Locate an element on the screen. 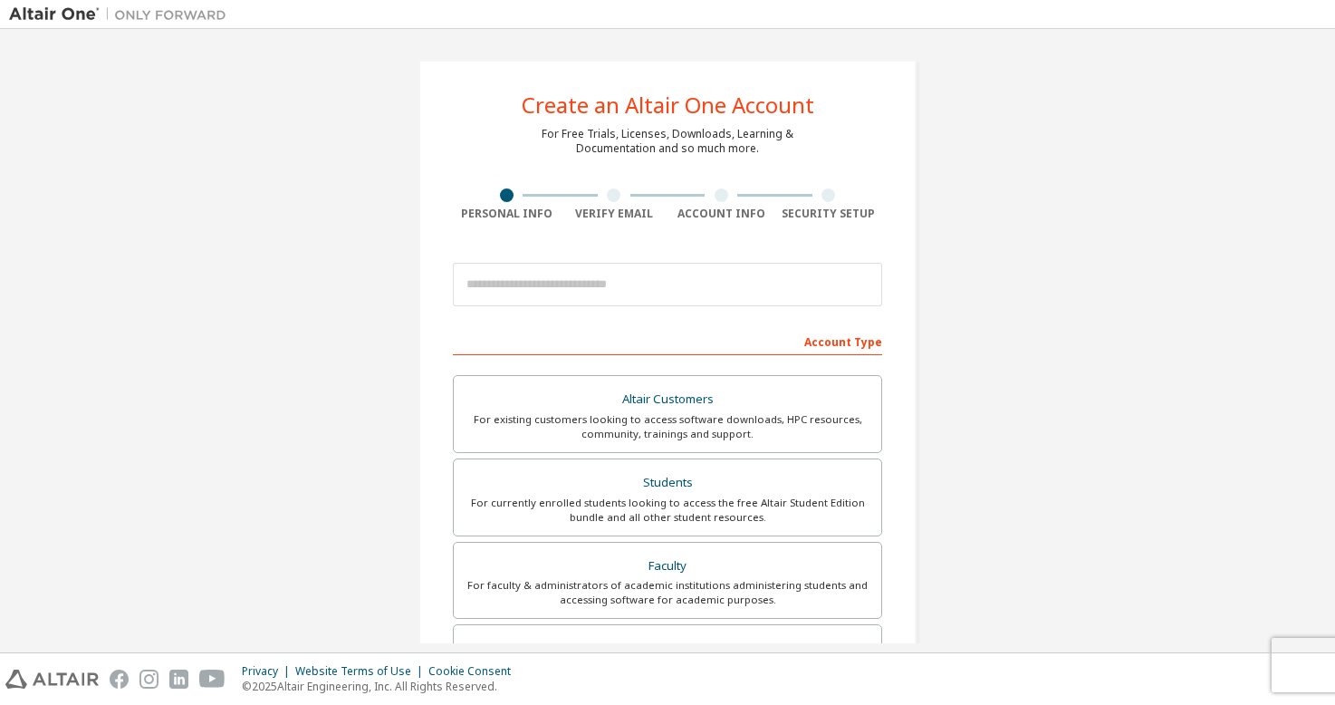 The image size is (1335, 705). img: facebook.svg is located at coordinates (119, 679).